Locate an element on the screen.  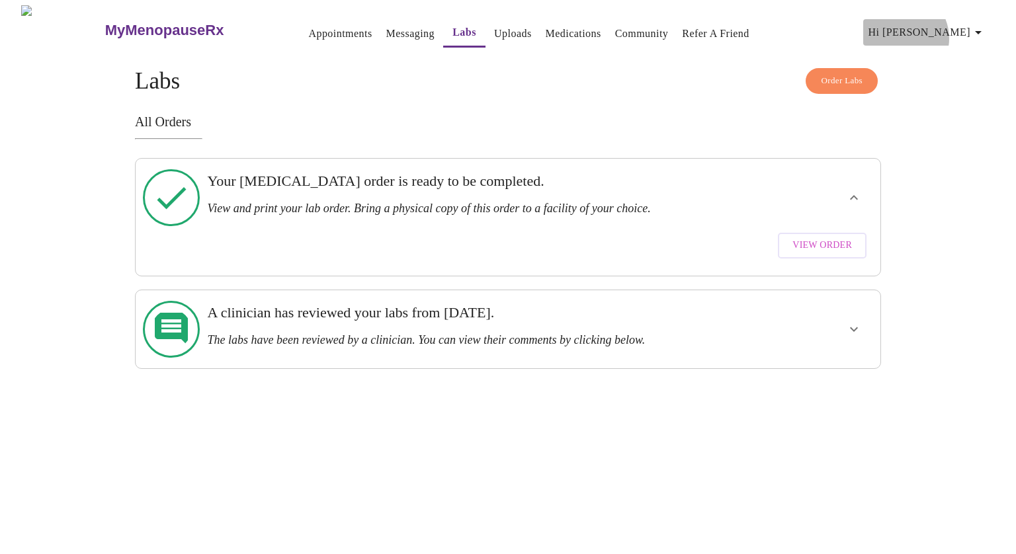
img: MyMenopauseRx Logo is located at coordinates (62, 30).